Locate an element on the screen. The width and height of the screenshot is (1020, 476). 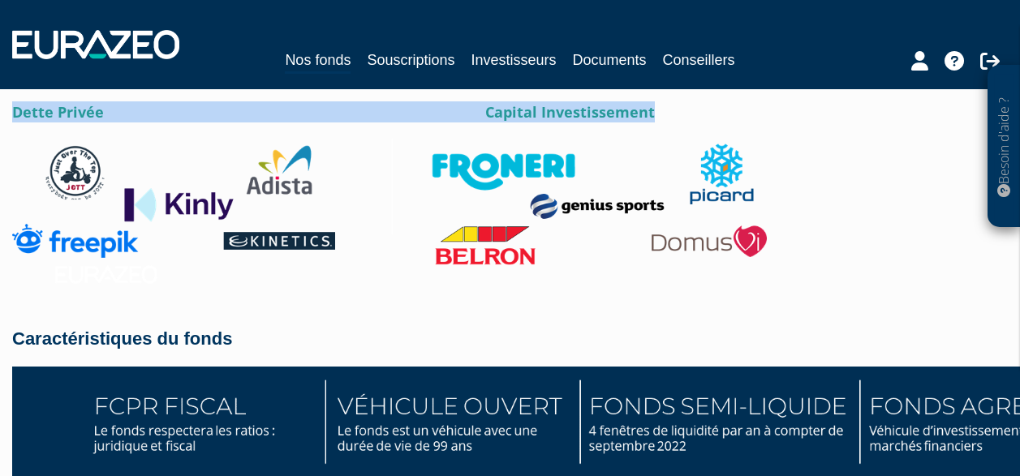
a: Investisseurs is located at coordinates (513, 60).